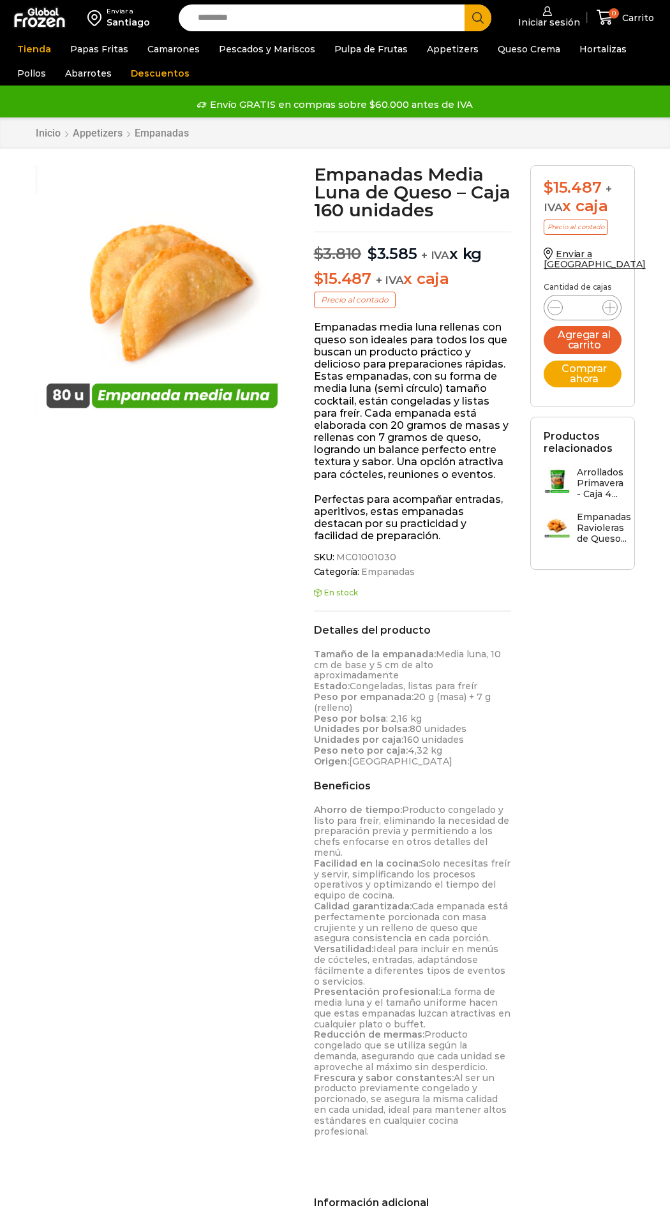 This screenshot has width=670, height=1208. Describe the element at coordinates (363, 906) in the screenshot. I see `strong: Calidad garantizada:` at that location.